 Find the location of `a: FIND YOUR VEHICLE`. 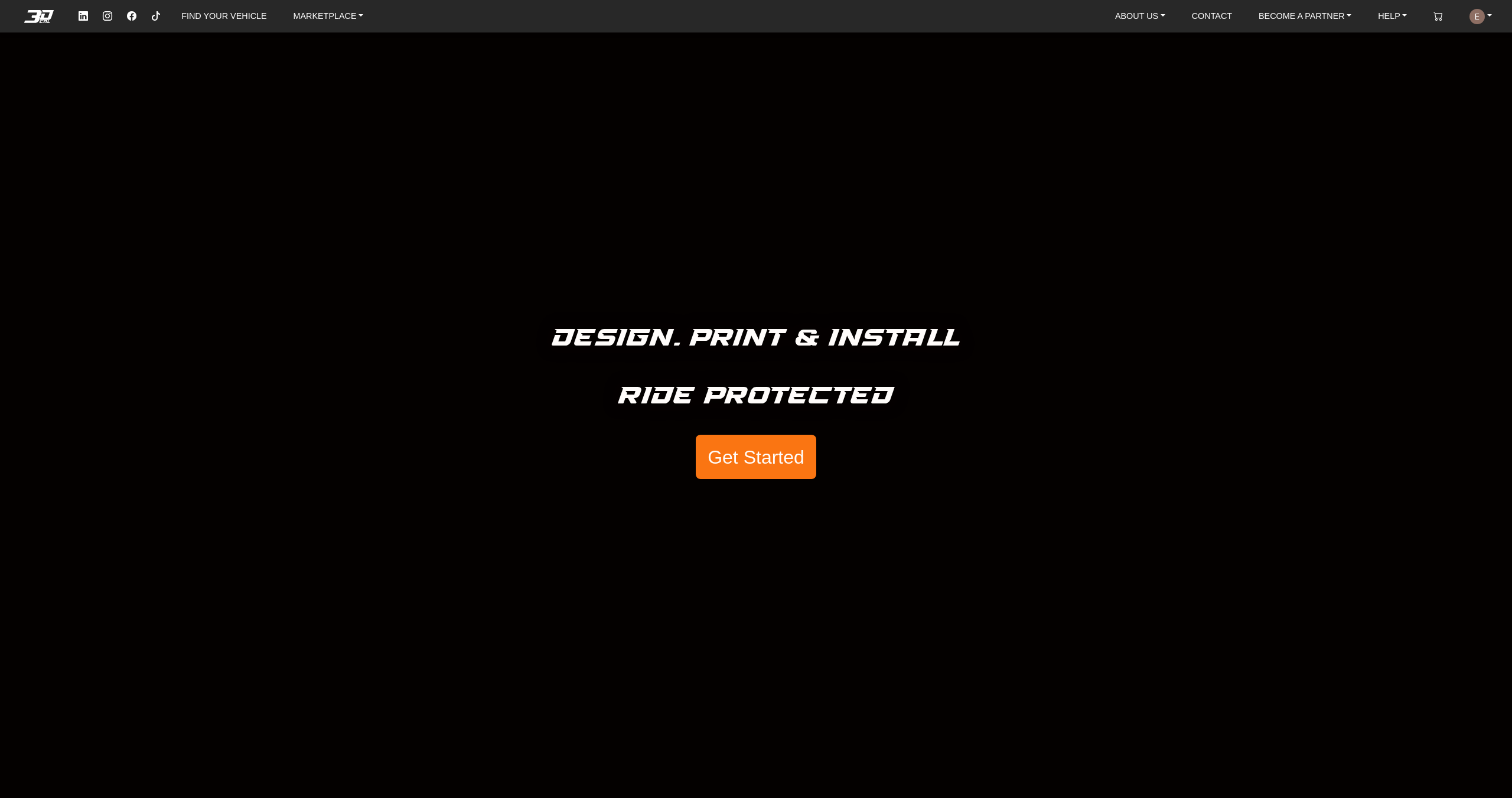

a: FIND YOUR VEHICLE is located at coordinates (224, 16).